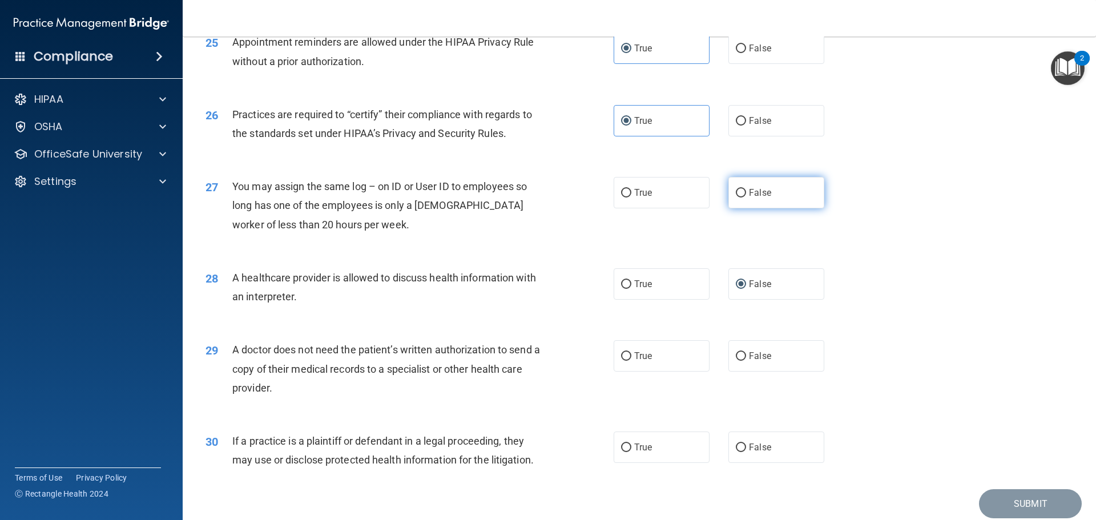 The height and width of the screenshot is (520, 1096). What do you see at coordinates (383, 51) in the screenshot?
I see `span: Appointment reminders are allowed under the HIPAA Privacy Rule without a prior authorization.` at bounding box center [383, 51].